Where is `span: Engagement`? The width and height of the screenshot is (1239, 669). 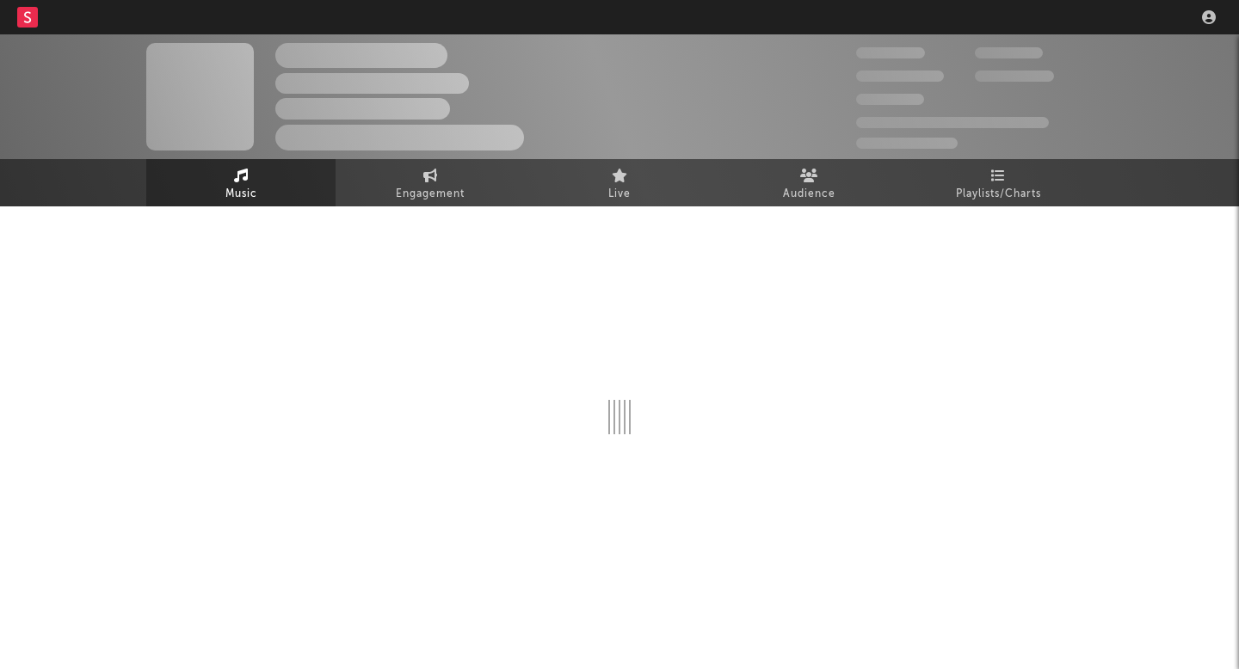
span: Engagement is located at coordinates (430, 194).